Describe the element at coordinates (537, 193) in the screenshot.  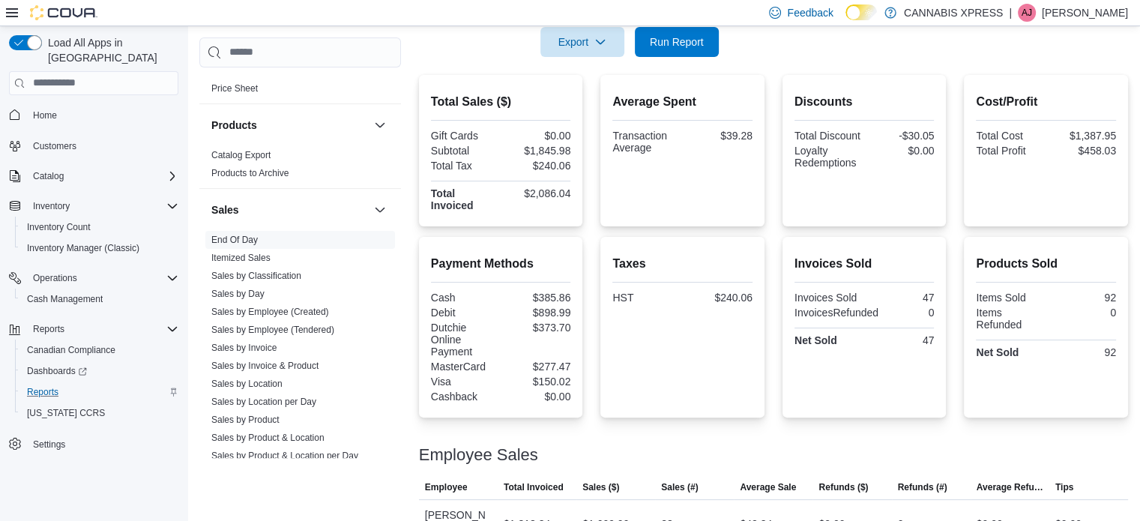
I see `div: $2,086.04` at that location.